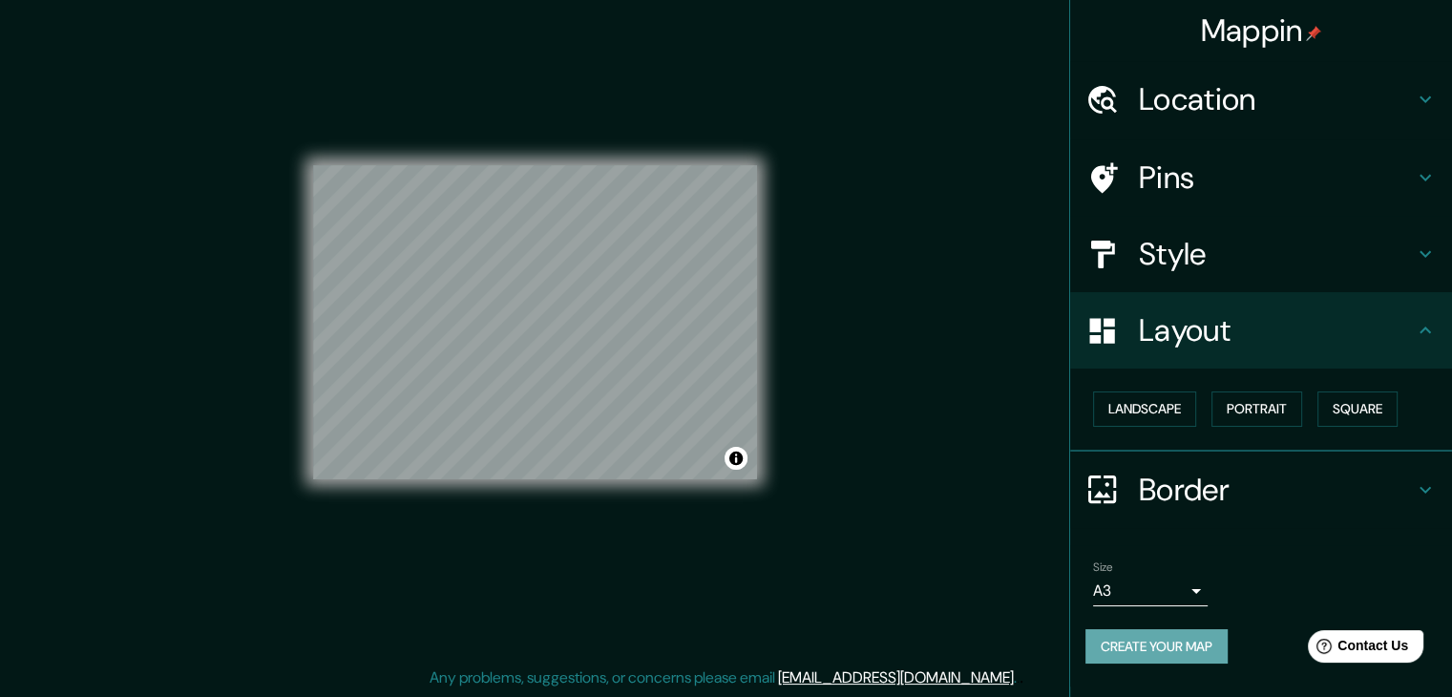 The width and height of the screenshot is (1452, 697). What do you see at coordinates (723, 678) in the screenshot?
I see `p: Any problems, suggestions, or concerns please email .` at bounding box center [723, 678].